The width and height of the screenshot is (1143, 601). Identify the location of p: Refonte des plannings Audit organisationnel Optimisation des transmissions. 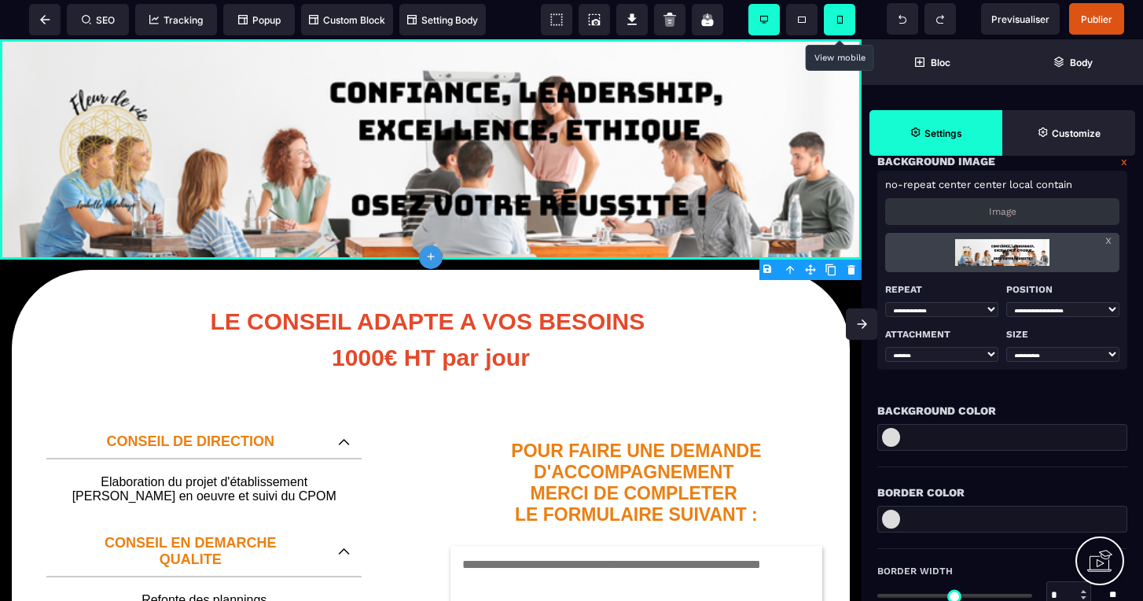
(204, 575).